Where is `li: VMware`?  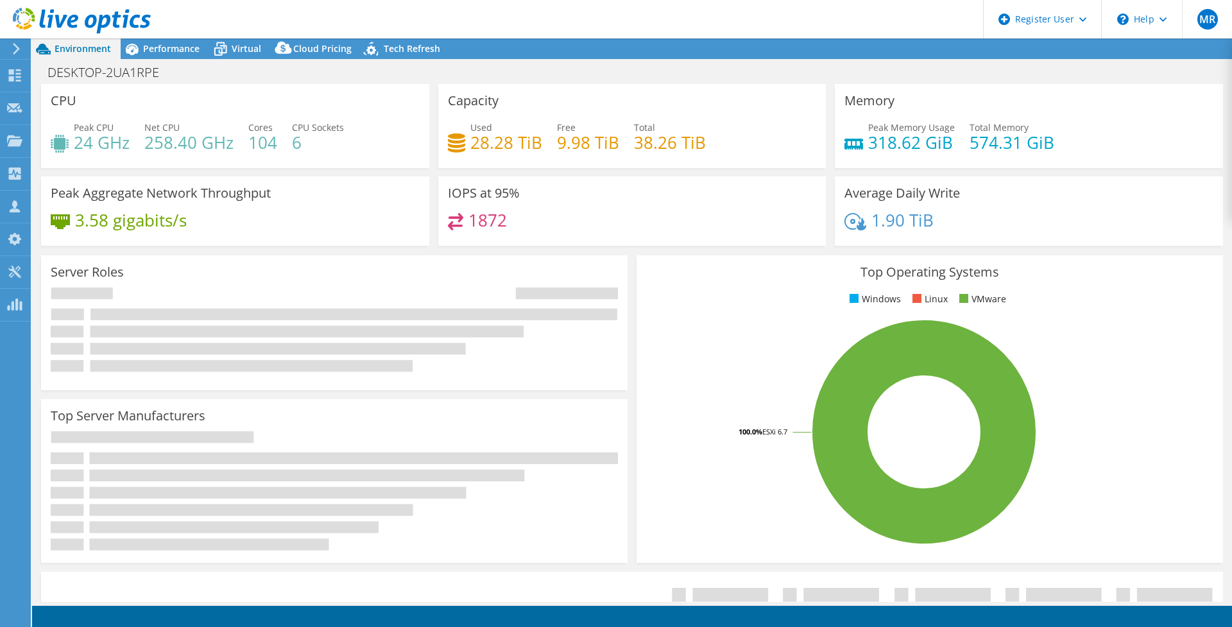
li: VMware is located at coordinates (981, 299).